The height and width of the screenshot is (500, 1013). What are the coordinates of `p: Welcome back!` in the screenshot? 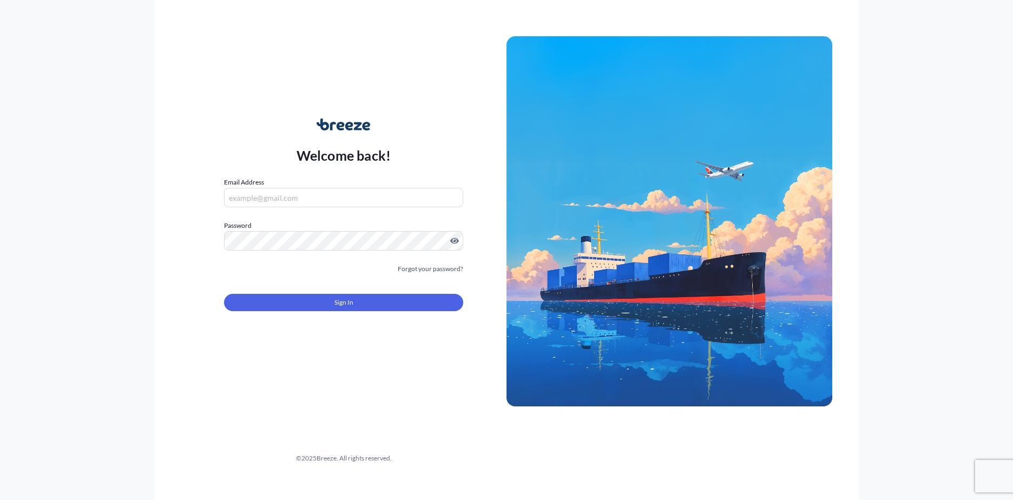 It's located at (344, 155).